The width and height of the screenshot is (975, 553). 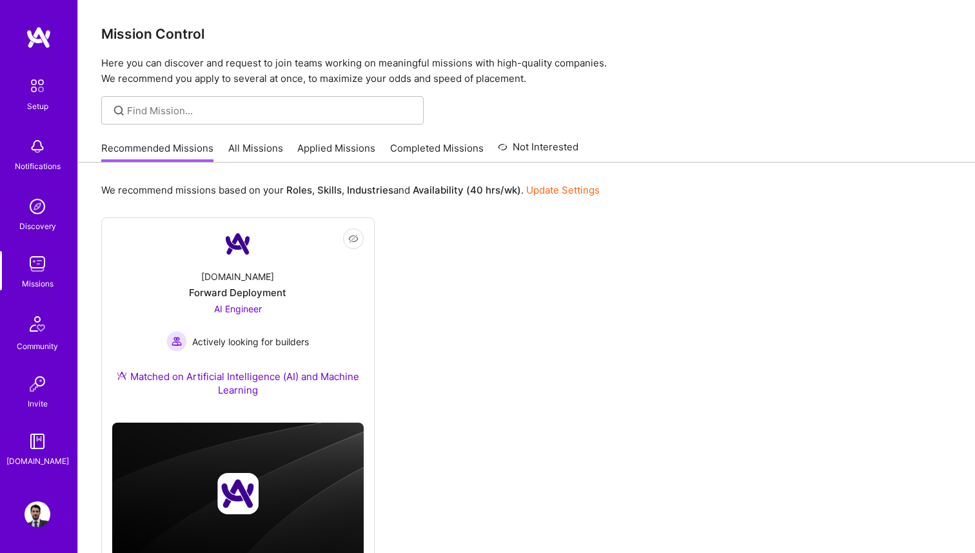 I want to click on img: setup, so click(x=37, y=86).